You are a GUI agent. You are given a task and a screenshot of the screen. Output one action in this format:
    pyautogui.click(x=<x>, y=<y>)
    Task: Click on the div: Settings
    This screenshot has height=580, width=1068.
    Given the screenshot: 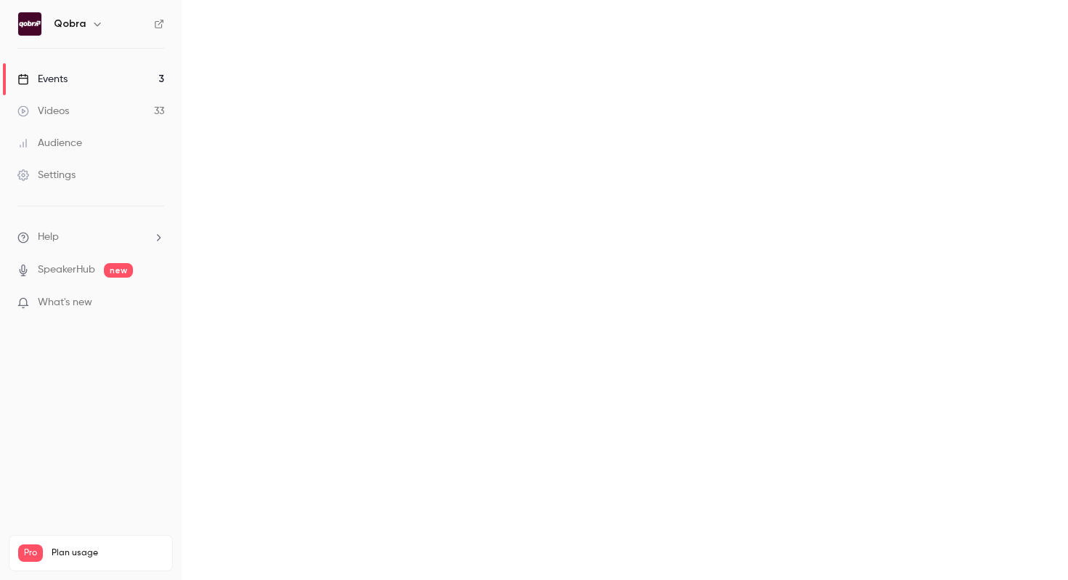 What is the action you would take?
    pyautogui.click(x=47, y=175)
    